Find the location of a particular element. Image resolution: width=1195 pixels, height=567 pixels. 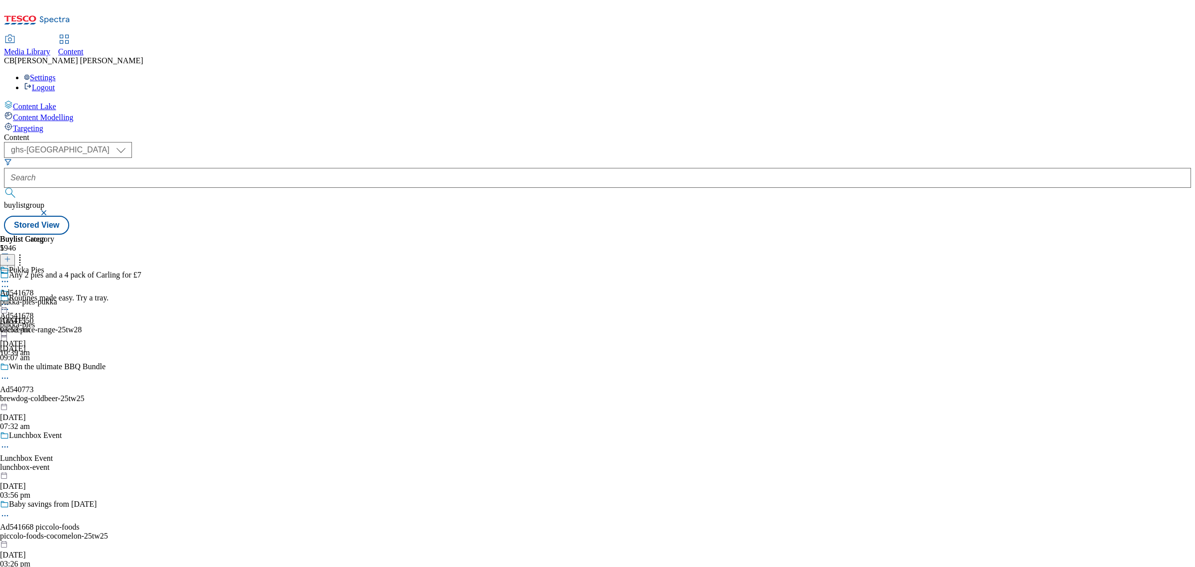

svg: Search Filters is located at coordinates (8, 162).